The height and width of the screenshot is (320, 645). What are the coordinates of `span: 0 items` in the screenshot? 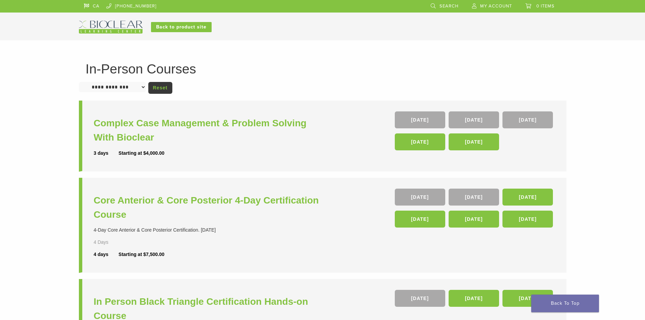 It's located at (546, 6).